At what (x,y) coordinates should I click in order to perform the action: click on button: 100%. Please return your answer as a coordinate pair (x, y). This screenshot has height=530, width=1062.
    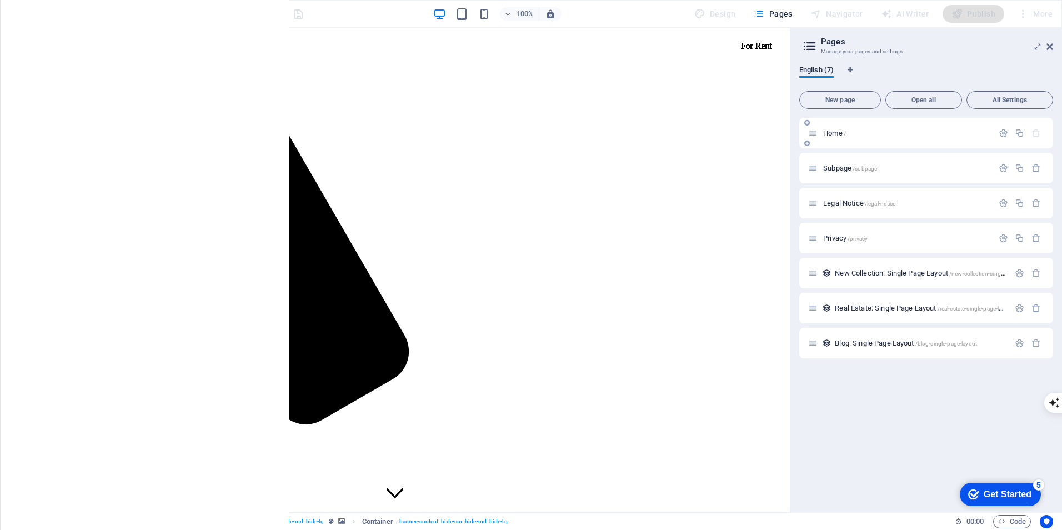
    Looking at the image, I should click on (519, 14).